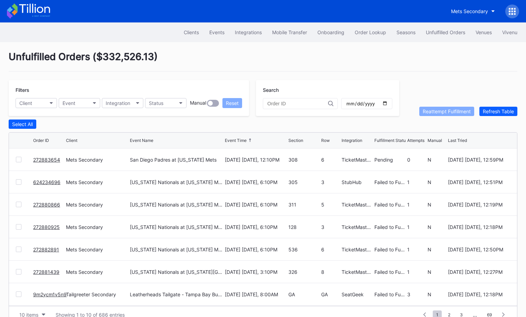 The height and width of the screenshot is (317, 526). What do you see at coordinates (447, 111) in the screenshot?
I see `button: Reattempt Fulfillment` at bounding box center [447, 111].